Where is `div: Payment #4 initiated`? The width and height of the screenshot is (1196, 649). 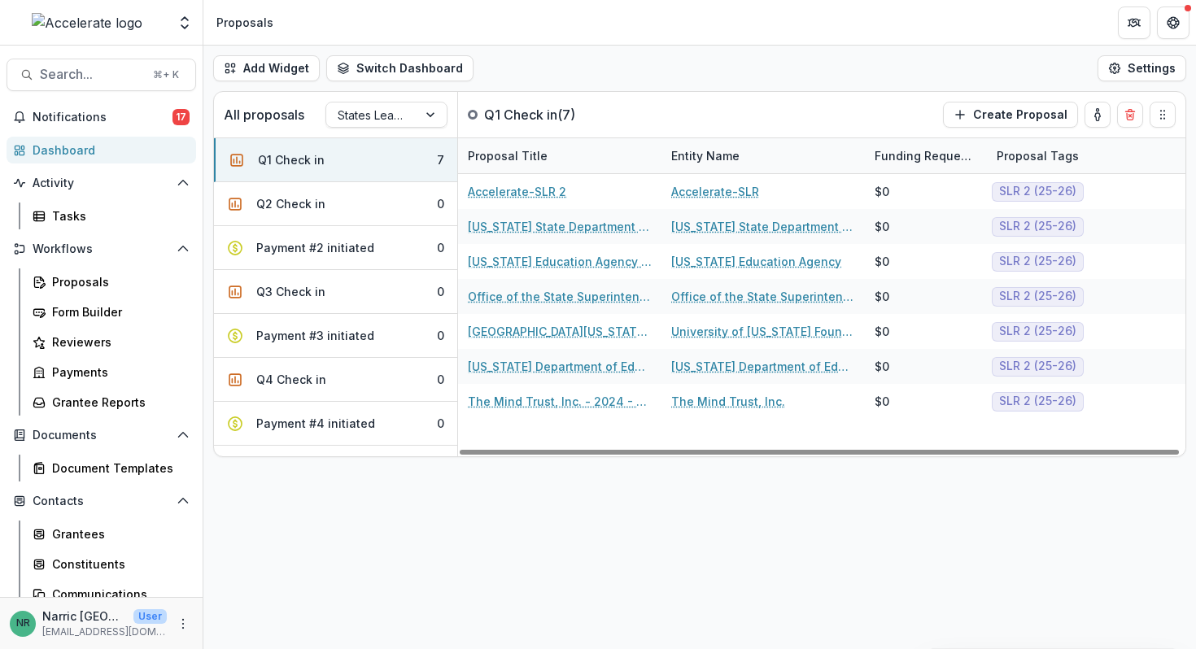 div: Payment #4 initiated is located at coordinates (316, 423).